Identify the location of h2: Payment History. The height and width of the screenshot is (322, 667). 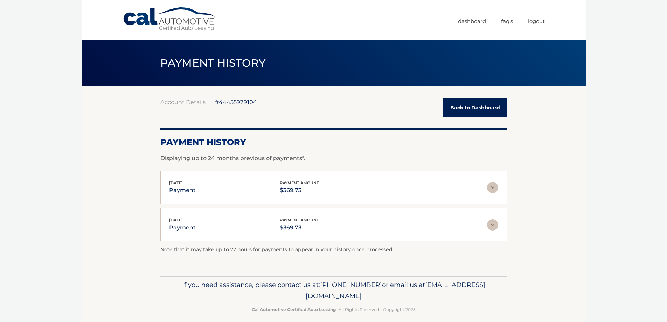
(334, 142).